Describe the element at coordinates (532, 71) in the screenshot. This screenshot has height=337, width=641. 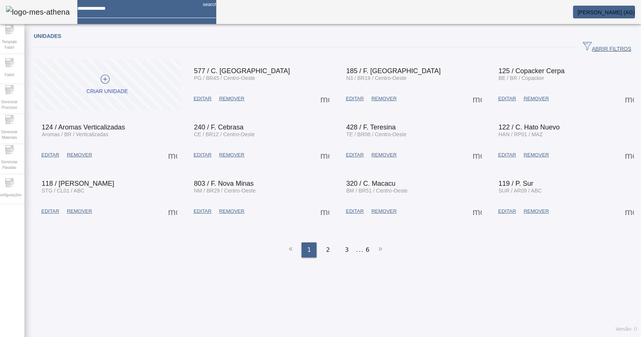
I see `span: 125 / Copacker Cerpa` at that location.